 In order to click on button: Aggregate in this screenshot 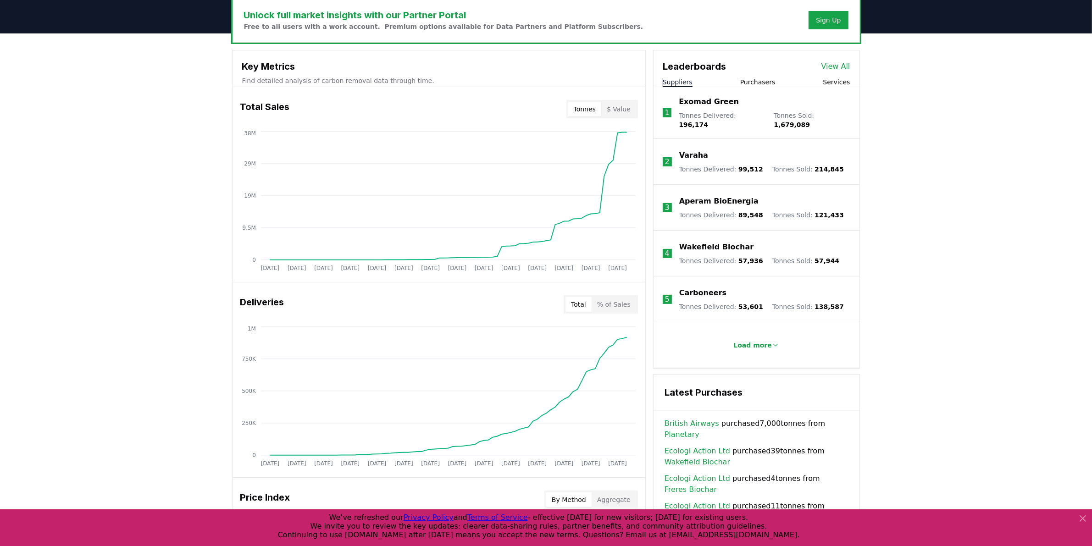, I will do `click(614, 500)`.